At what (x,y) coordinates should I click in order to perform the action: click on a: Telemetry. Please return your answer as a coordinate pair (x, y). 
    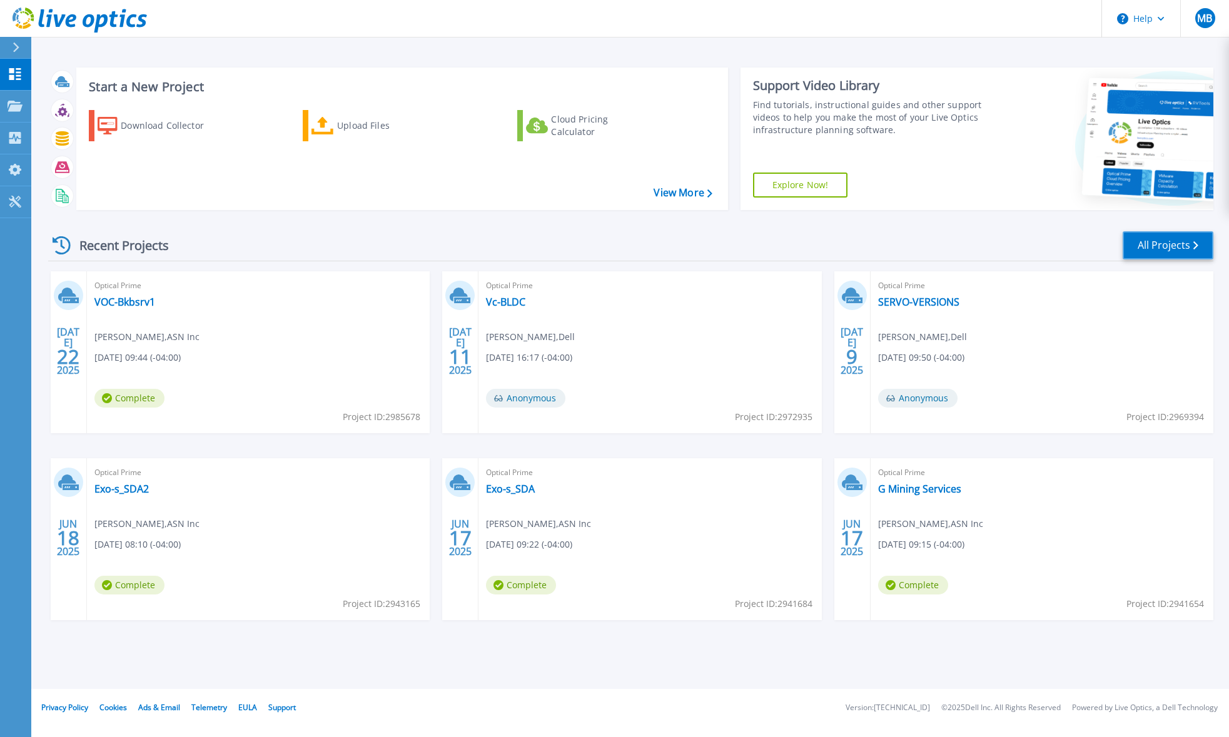
    Looking at the image, I should click on (209, 707).